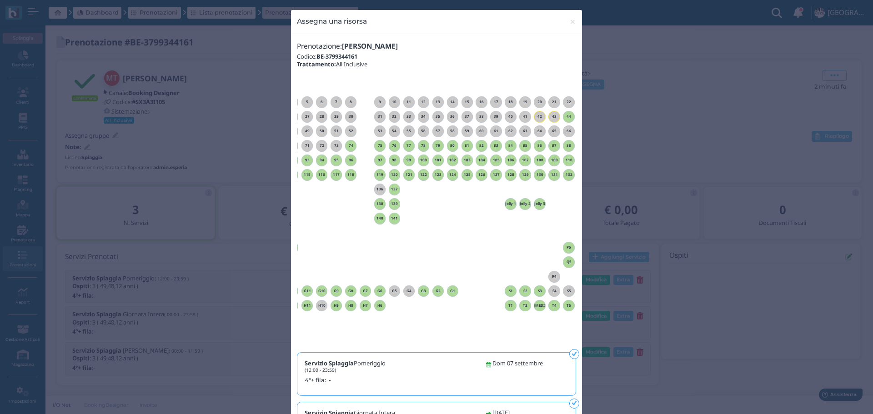 Image resolution: width=873 pixels, height=414 pixels. I want to click on h6: 86, so click(540, 146).